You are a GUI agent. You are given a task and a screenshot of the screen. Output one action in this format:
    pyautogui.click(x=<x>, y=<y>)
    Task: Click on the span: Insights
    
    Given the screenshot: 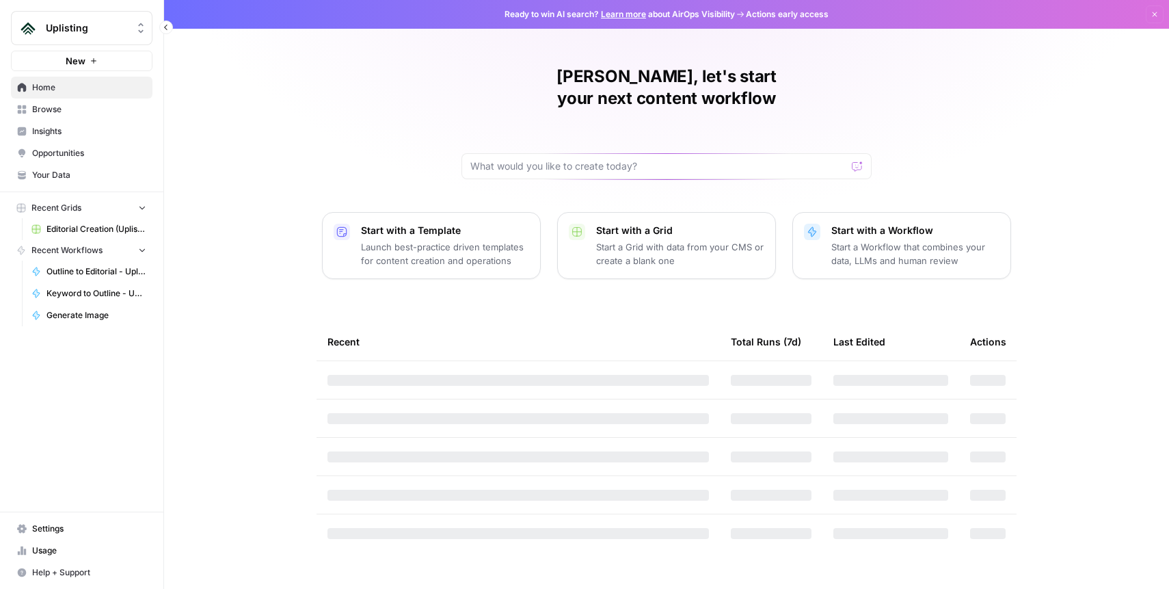 What is the action you would take?
    pyautogui.click(x=89, y=131)
    